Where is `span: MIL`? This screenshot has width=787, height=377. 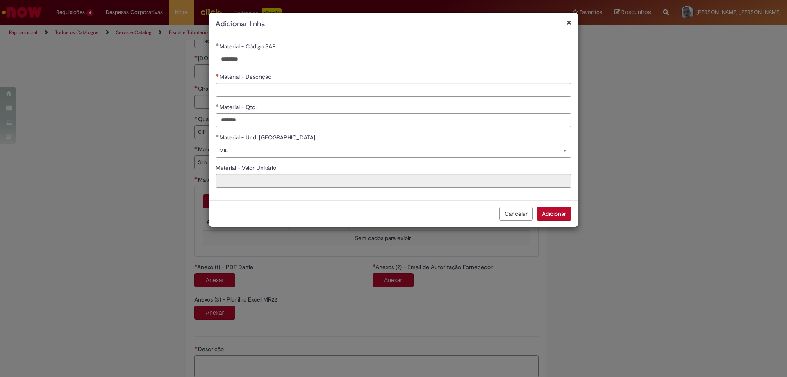
span: MIL is located at coordinates (387, 150).